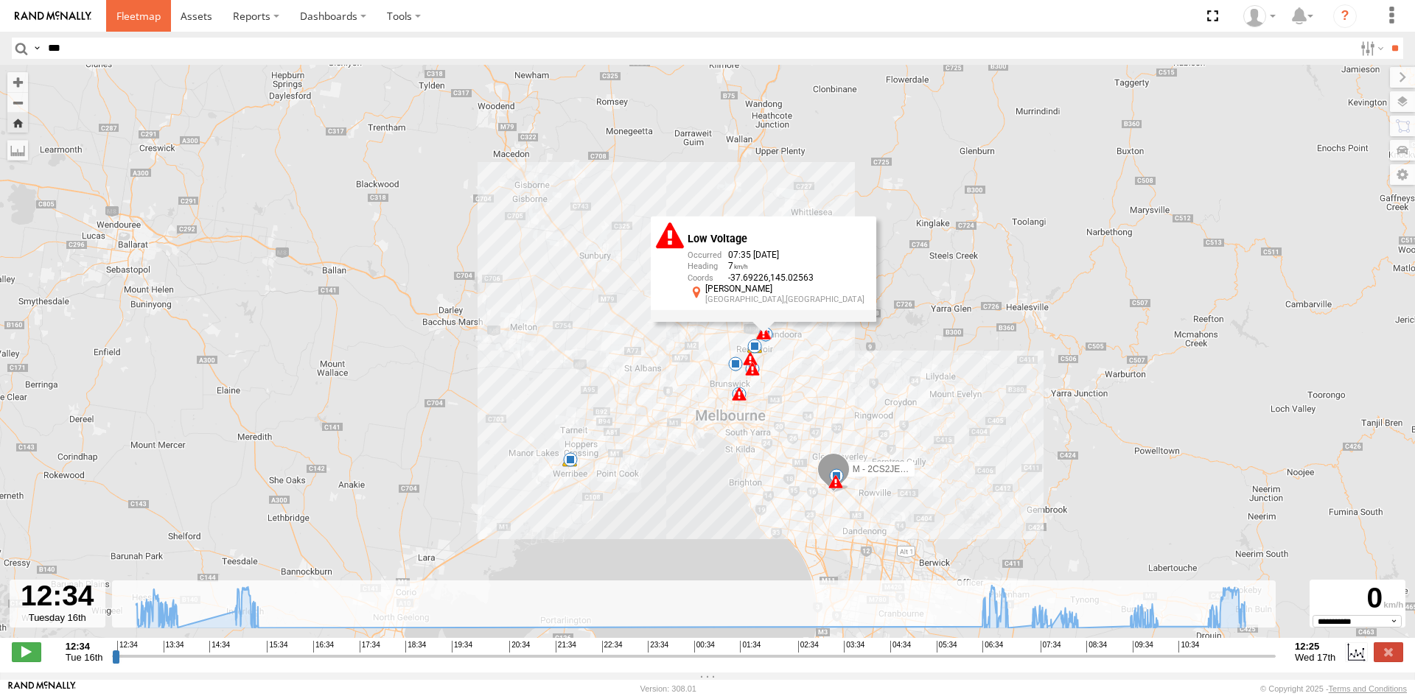 Image resolution: width=1415 pixels, height=696 pixels. I want to click on label: Search Query, so click(37, 48).